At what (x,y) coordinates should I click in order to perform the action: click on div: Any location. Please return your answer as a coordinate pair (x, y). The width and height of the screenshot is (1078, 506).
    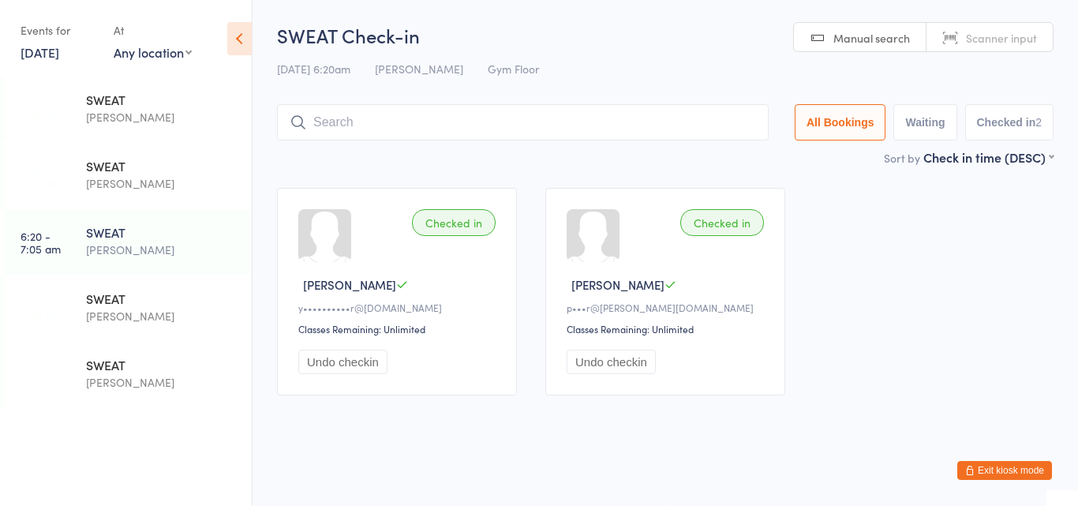
    Looking at the image, I should click on (152, 52).